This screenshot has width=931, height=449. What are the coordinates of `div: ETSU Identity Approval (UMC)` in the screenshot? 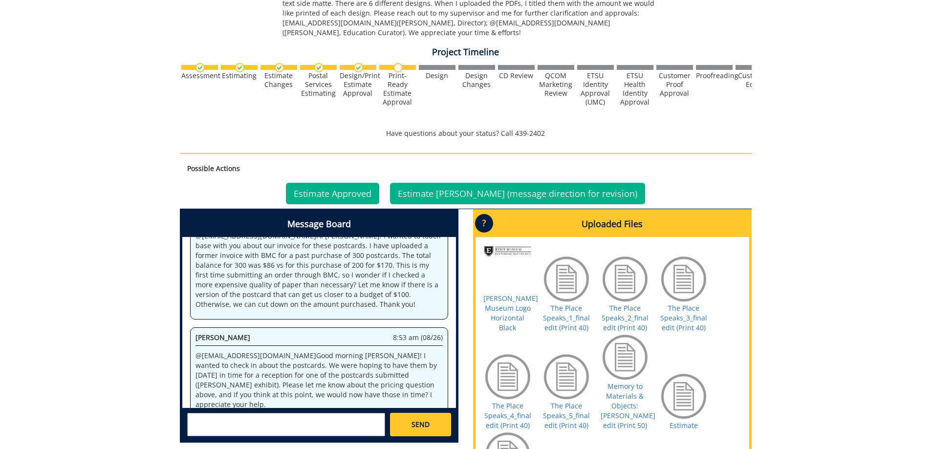 It's located at (595, 89).